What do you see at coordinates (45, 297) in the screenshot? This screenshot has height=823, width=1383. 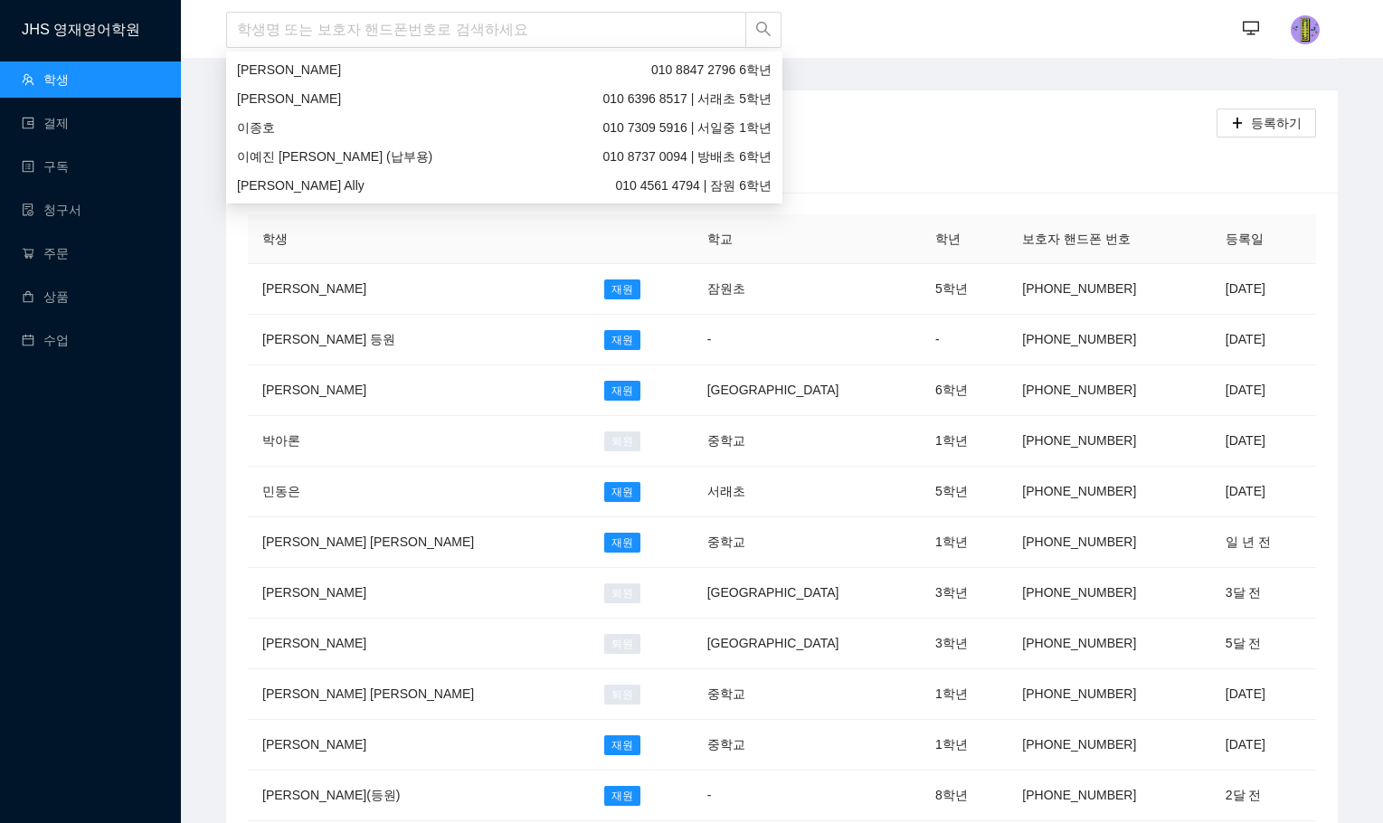 I see `a: shopping상품` at bounding box center [45, 297].